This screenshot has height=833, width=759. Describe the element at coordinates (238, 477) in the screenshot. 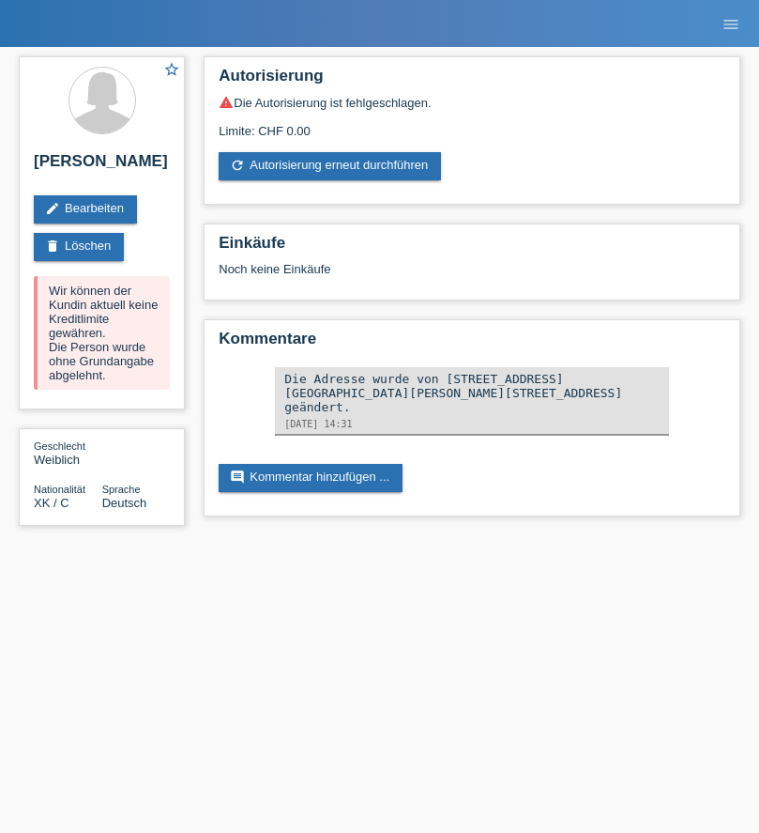

I see `i: comment` at that location.